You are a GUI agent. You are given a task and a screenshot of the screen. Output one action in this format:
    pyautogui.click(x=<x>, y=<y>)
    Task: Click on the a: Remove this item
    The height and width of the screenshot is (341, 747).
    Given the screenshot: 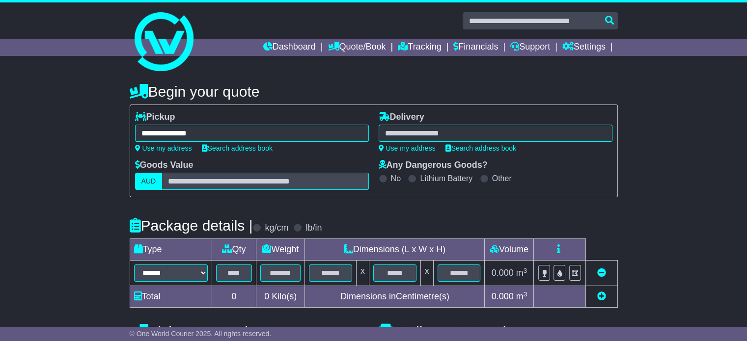 What is the action you would take?
    pyautogui.click(x=601, y=273)
    